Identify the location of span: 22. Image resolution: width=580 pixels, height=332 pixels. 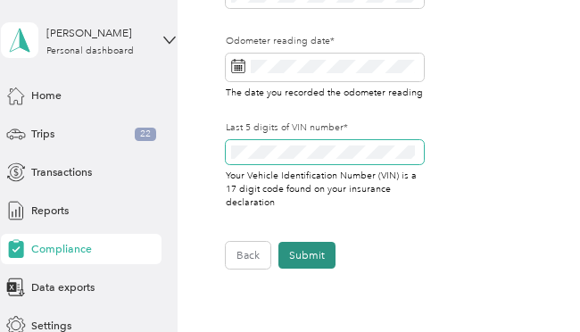
(145, 134).